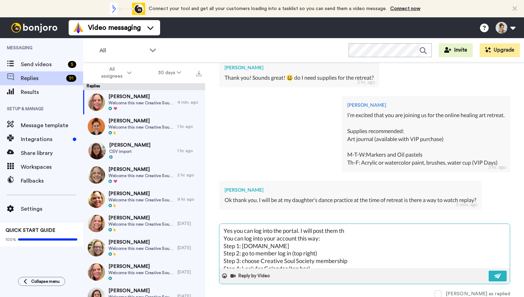 This screenshot has height=297, width=524. Describe the element at coordinates (34, 28) in the screenshot. I see `img: bj-logo-header-white.svg` at that location.